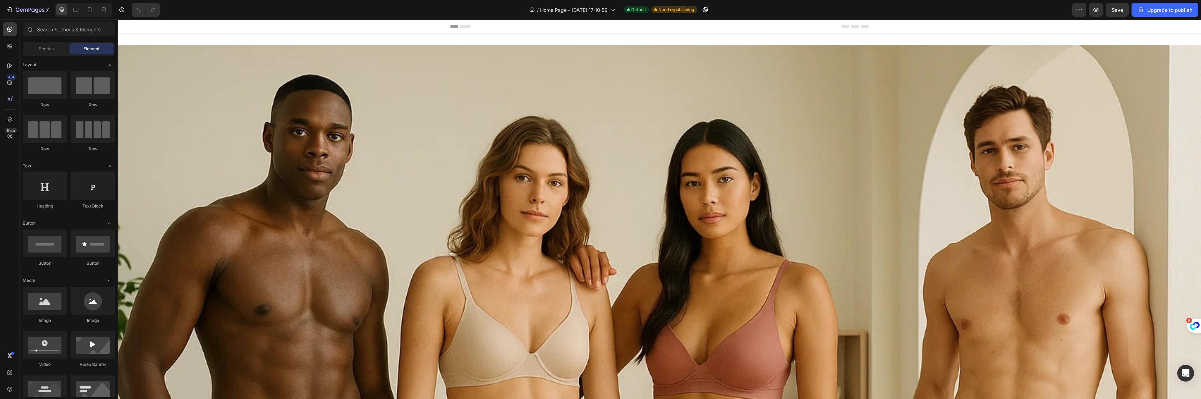 This screenshot has height=399, width=1201. What do you see at coordinates (1164, 10) in the screenshot?
I see `div: Upgrade to publish` at bounding box center [1164, 10].